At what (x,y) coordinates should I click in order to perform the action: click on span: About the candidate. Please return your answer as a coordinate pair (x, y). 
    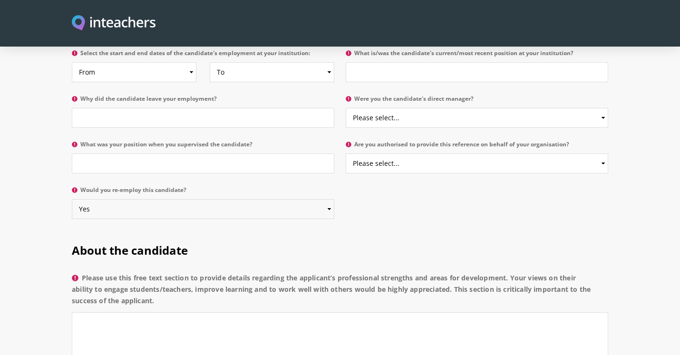
    Looking at the image, I should click on (130, 250).